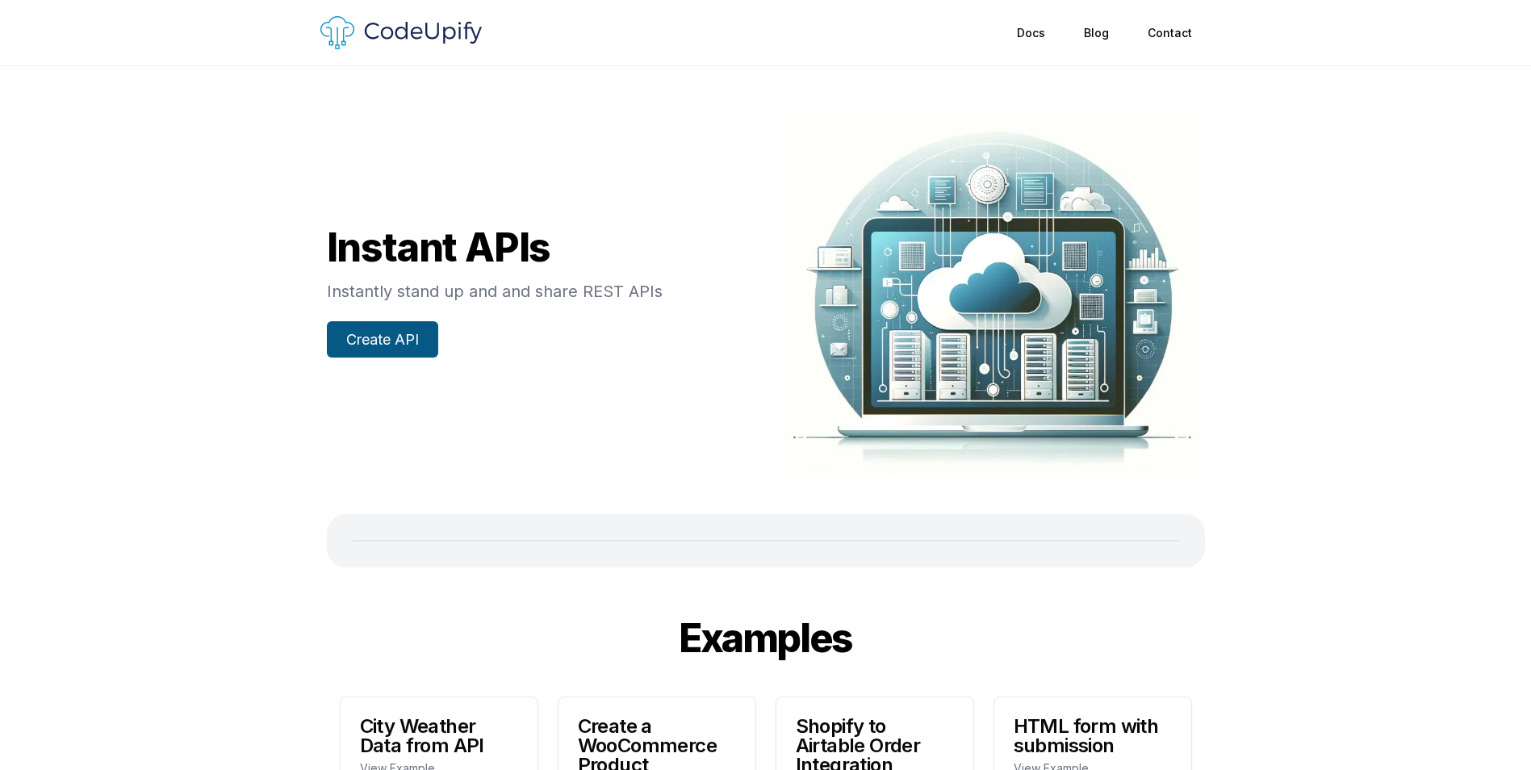 This screenshot has height=770, width=1531. Describe the element at coordinates (1030, 33) in the screenshot. I see `a: Docs` at that location.